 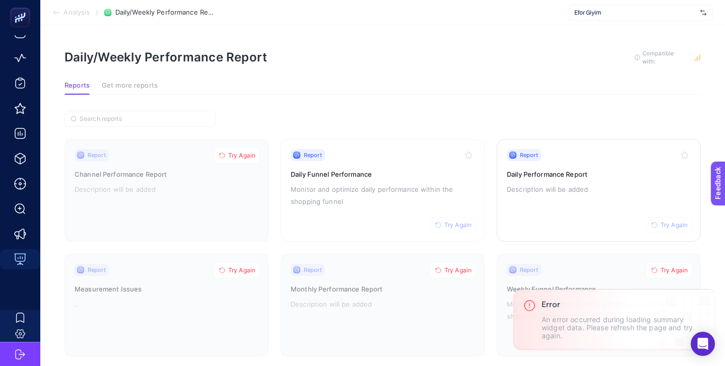 I want to click on h1: Daily/Weekly Performance Report, so click(x=166, y=57).